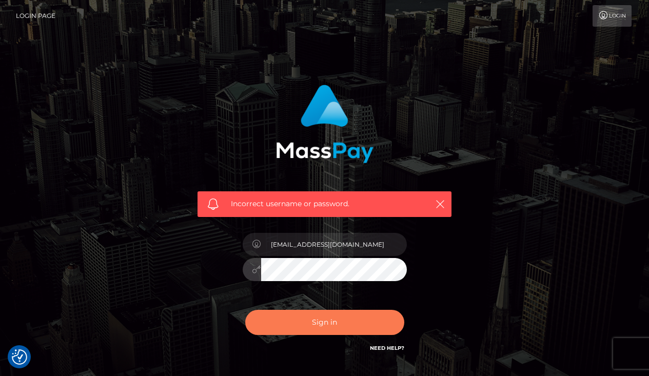 The height and width of the screenshot is (376, 649). What do you see at coordinates (387, 348) in the screenshot?
I see `a: Need Help?` at bounding box center [387, 348].